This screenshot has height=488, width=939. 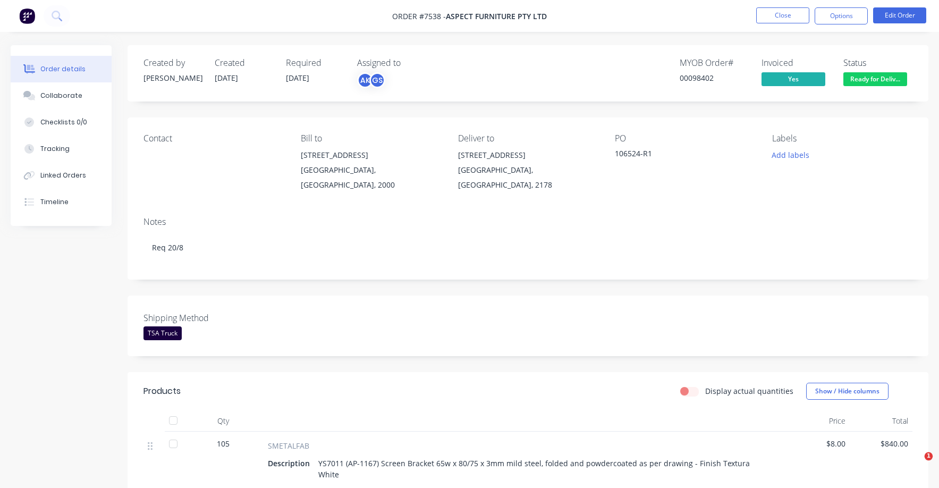 What do you see at coordinates (528, 222) in the screenshot?
I see `div: Notes` at bounding box center [528, 222].